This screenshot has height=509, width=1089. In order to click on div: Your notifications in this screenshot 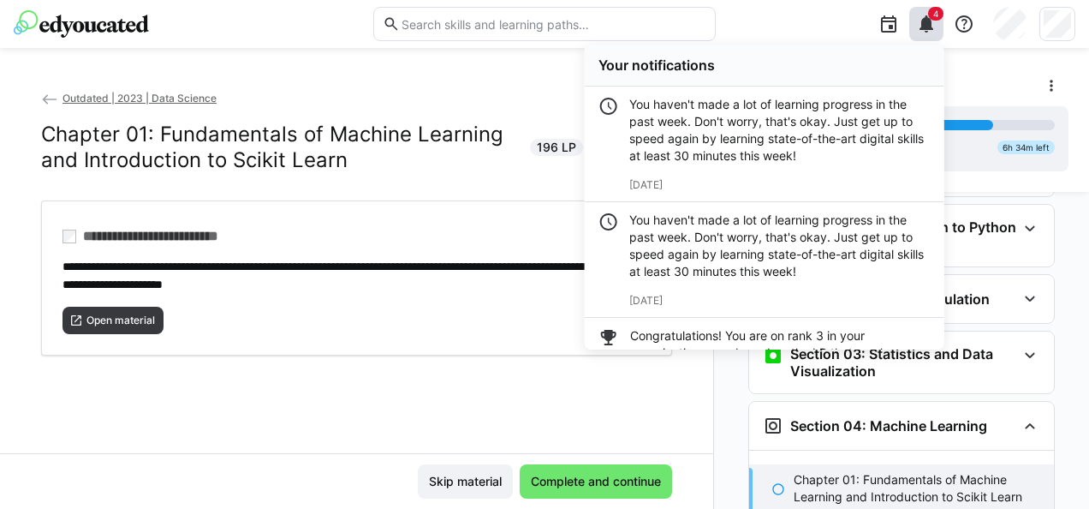, I will do `click(764, 65)`.